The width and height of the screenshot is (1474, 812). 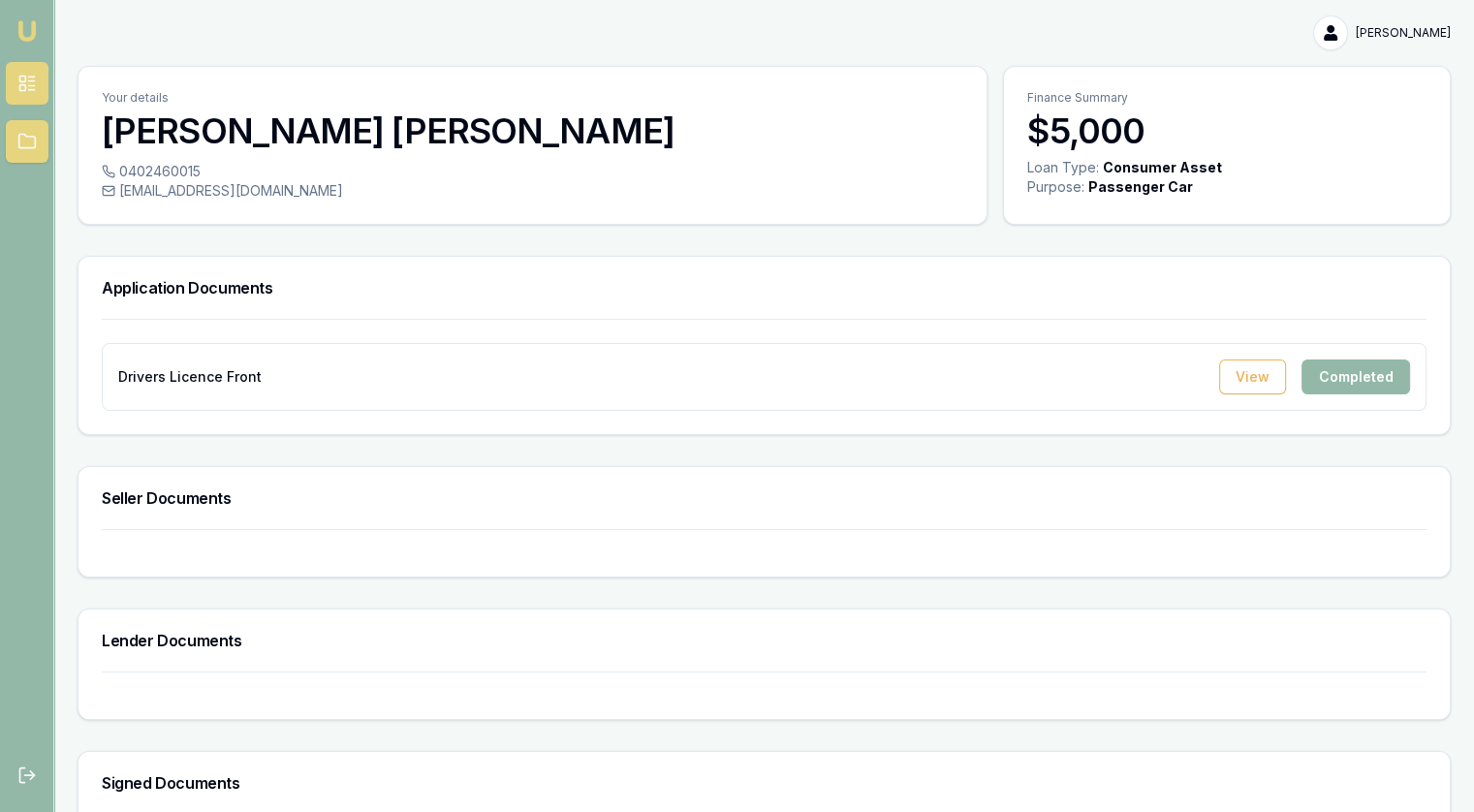 What do you see at coordinates (764, 783) in the screenshot?
I see `h3: Signed Documents` at bounding box center [764, 783].